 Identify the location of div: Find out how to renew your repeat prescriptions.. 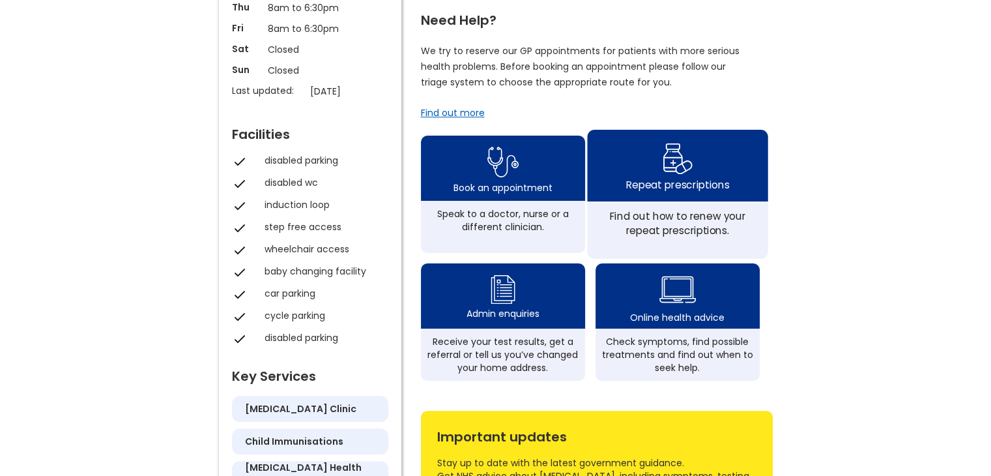
(677, 223).